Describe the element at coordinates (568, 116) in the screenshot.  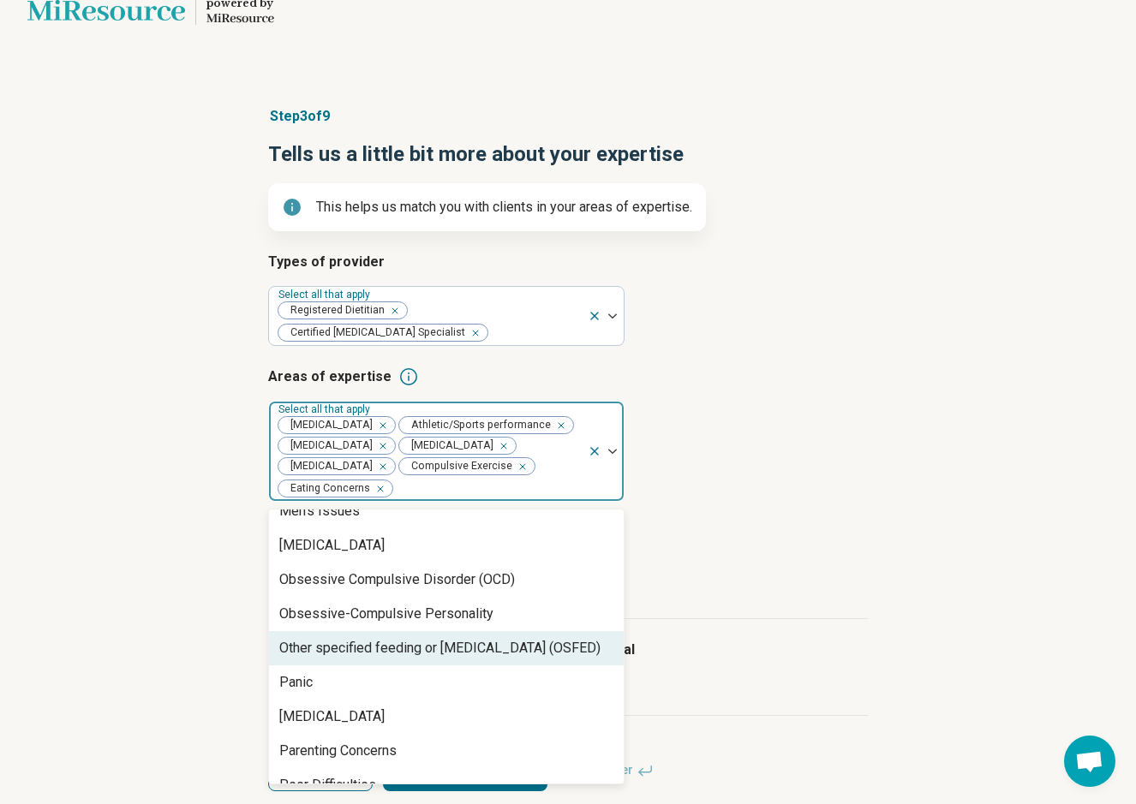
I see `p: Step 3 of 9` at that location.